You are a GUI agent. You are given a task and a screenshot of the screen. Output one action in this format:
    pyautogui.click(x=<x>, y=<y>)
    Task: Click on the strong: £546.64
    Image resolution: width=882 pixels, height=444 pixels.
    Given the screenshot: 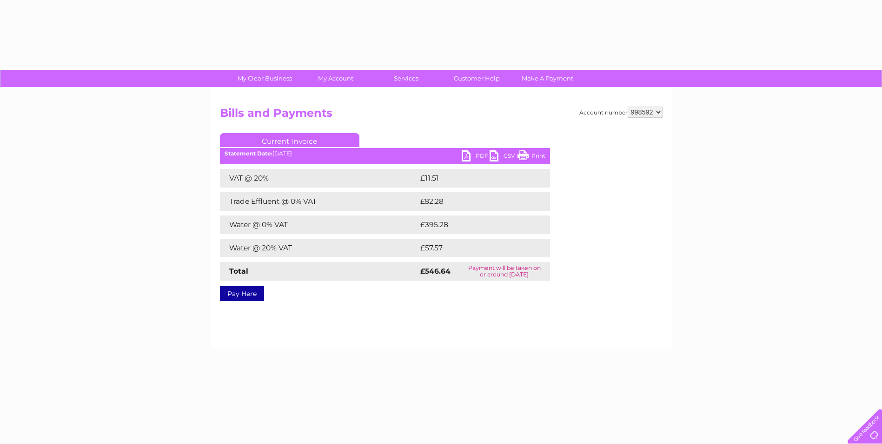 What is the action you would take?
    pyautogui.click(x=435, y=271)
    